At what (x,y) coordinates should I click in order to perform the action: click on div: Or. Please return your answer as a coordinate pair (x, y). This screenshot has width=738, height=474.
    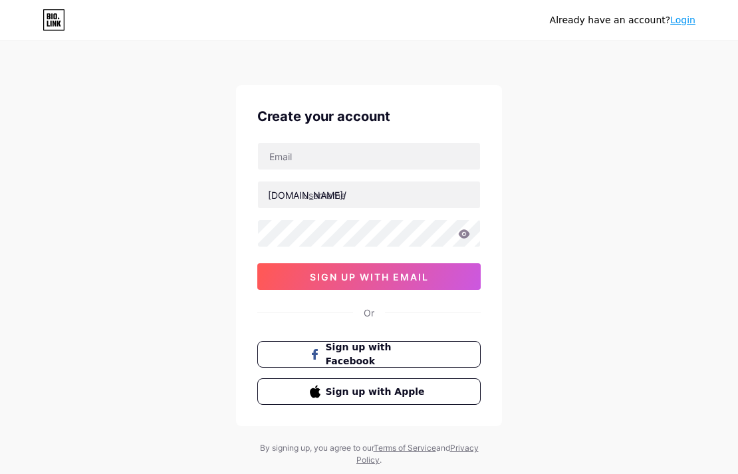
    Looking at the image, I should click on (369, 312).